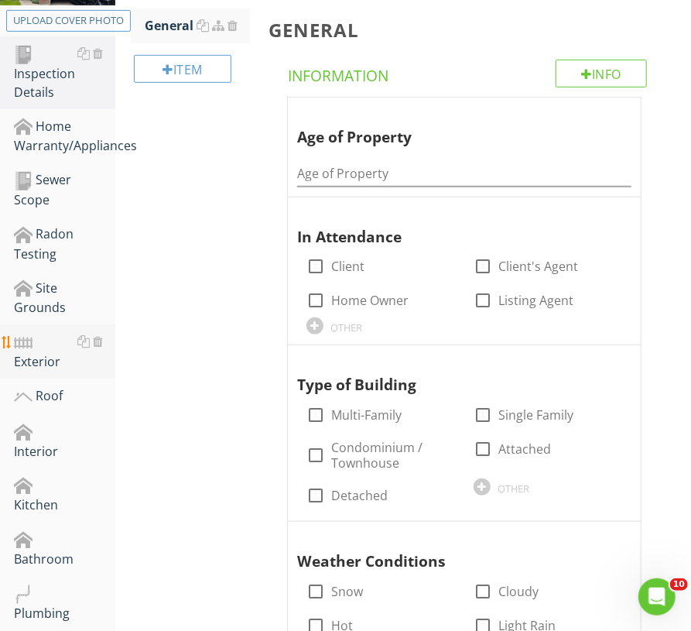 The width and height of the screenshot is (691, 631). What do you see at coordinates (64, 495) in the screenshot?
I see `div: Kitchen` at bounding box center [64, 495].